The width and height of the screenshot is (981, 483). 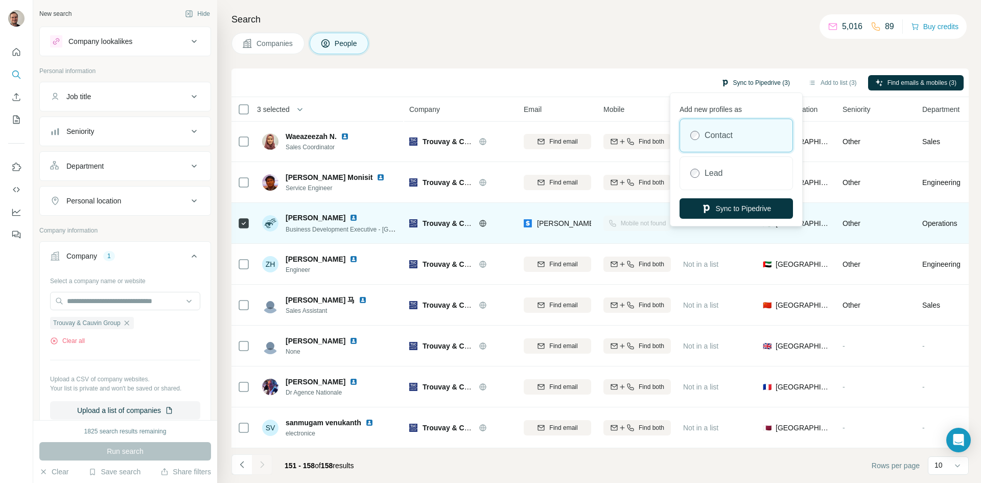 What do you see at coordinates (532, 109) in the screenshot?
I see `span: Email` at bounding box center [532, 109].